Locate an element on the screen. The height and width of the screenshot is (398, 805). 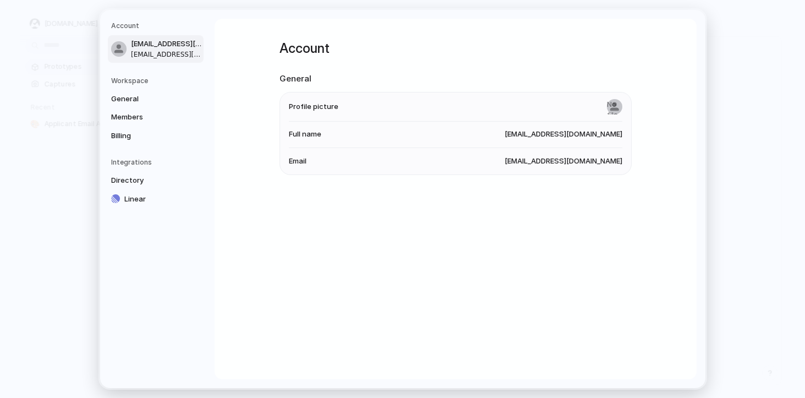
h1: Account is located at coordinates (456, 48).